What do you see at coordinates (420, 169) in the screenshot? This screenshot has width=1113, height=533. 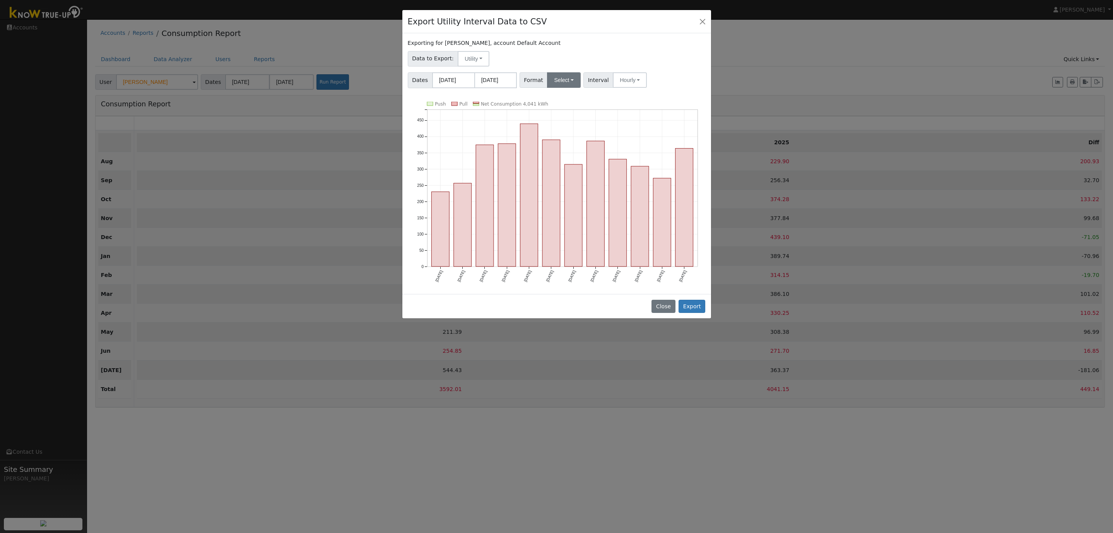 I see `text: 300` at bounding box center [420, 169].